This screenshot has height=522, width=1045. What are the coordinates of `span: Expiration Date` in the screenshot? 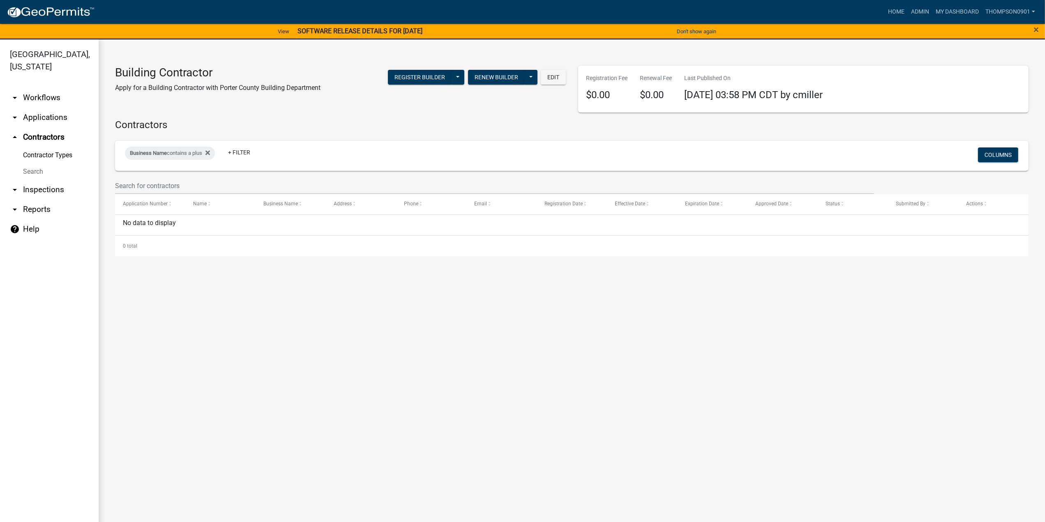 It's located at (702, 204).